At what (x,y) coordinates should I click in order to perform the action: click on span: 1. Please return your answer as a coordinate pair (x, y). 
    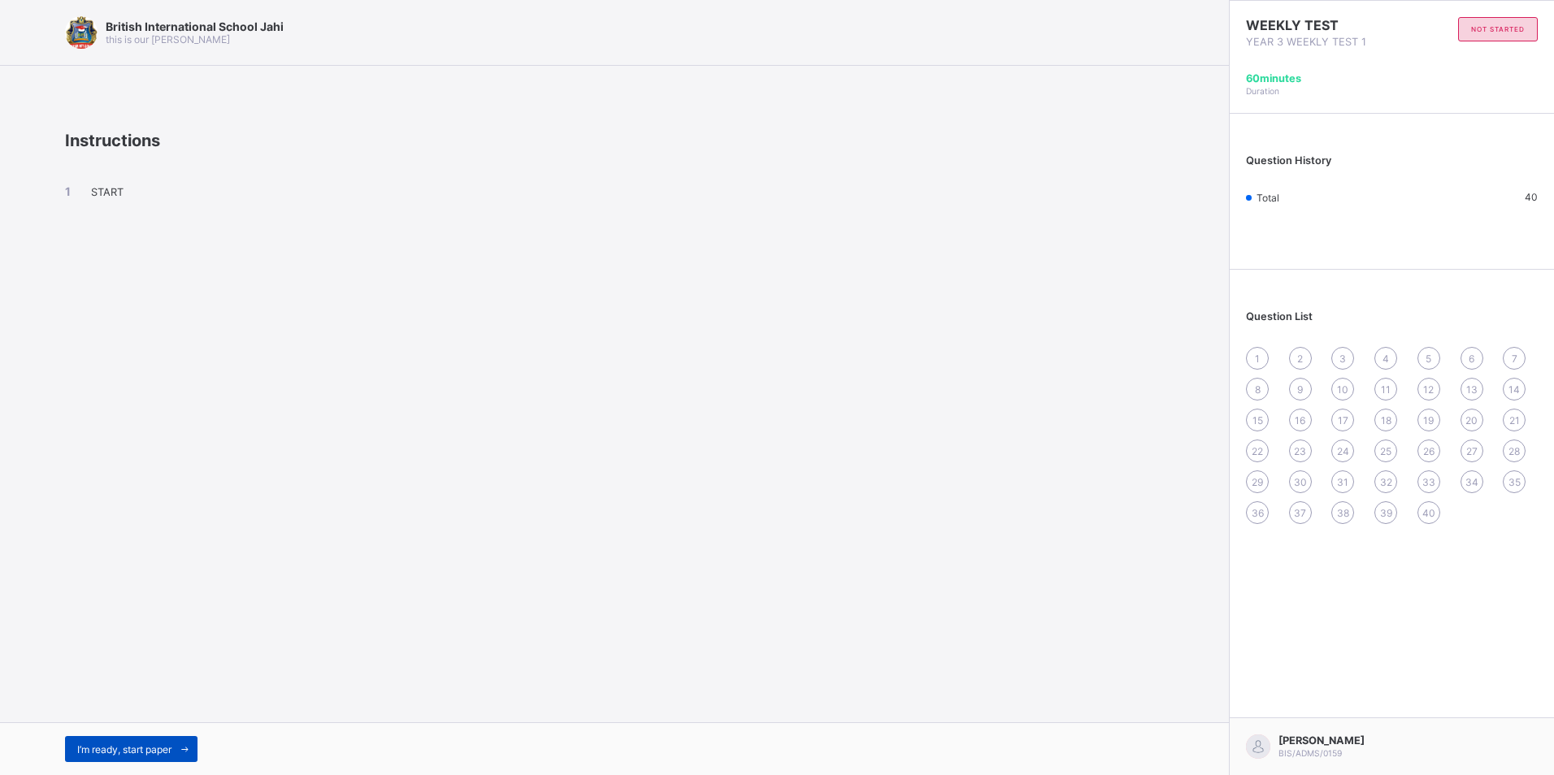
    Looking at the image, I should click on (1257, 358).